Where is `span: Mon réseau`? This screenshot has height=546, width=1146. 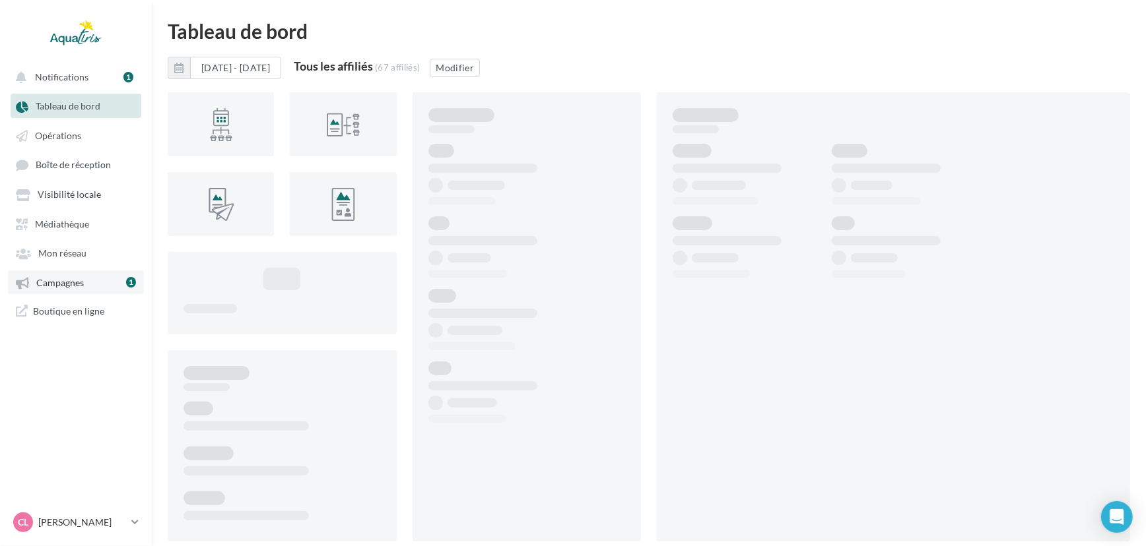
span: Mon réseau is located at coordinates (62, 253).